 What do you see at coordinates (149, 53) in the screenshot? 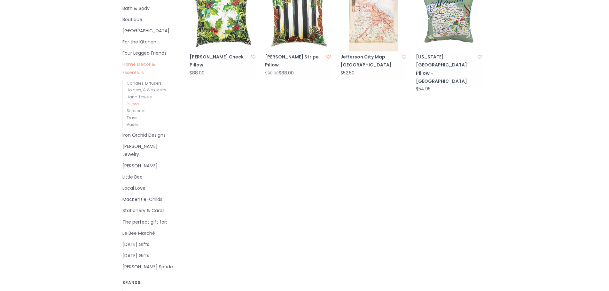
I see `a: Four Legged Friends` at bounding box center [149, 53].